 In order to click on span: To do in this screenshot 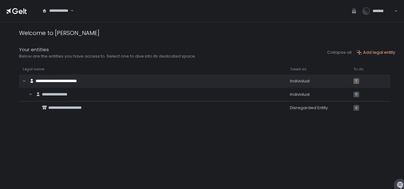, I will do `click(358, 69)`.